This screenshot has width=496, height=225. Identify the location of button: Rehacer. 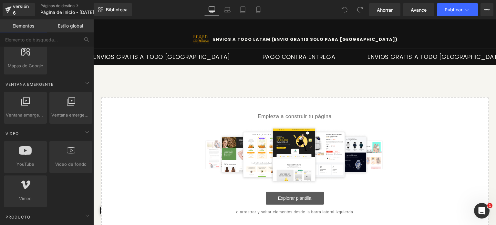
(360, 10).